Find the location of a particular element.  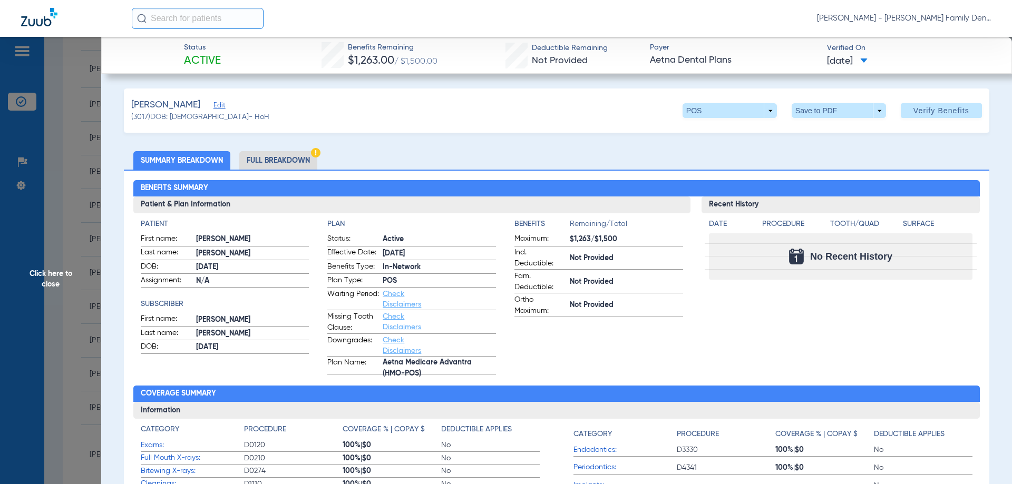

span: Edit is located at coordinates (218, 106).